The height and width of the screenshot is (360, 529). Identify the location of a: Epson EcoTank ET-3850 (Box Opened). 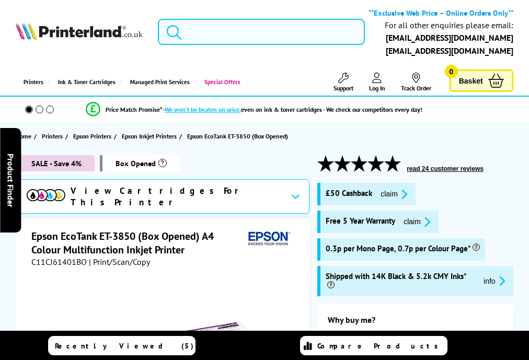
(239, 136).